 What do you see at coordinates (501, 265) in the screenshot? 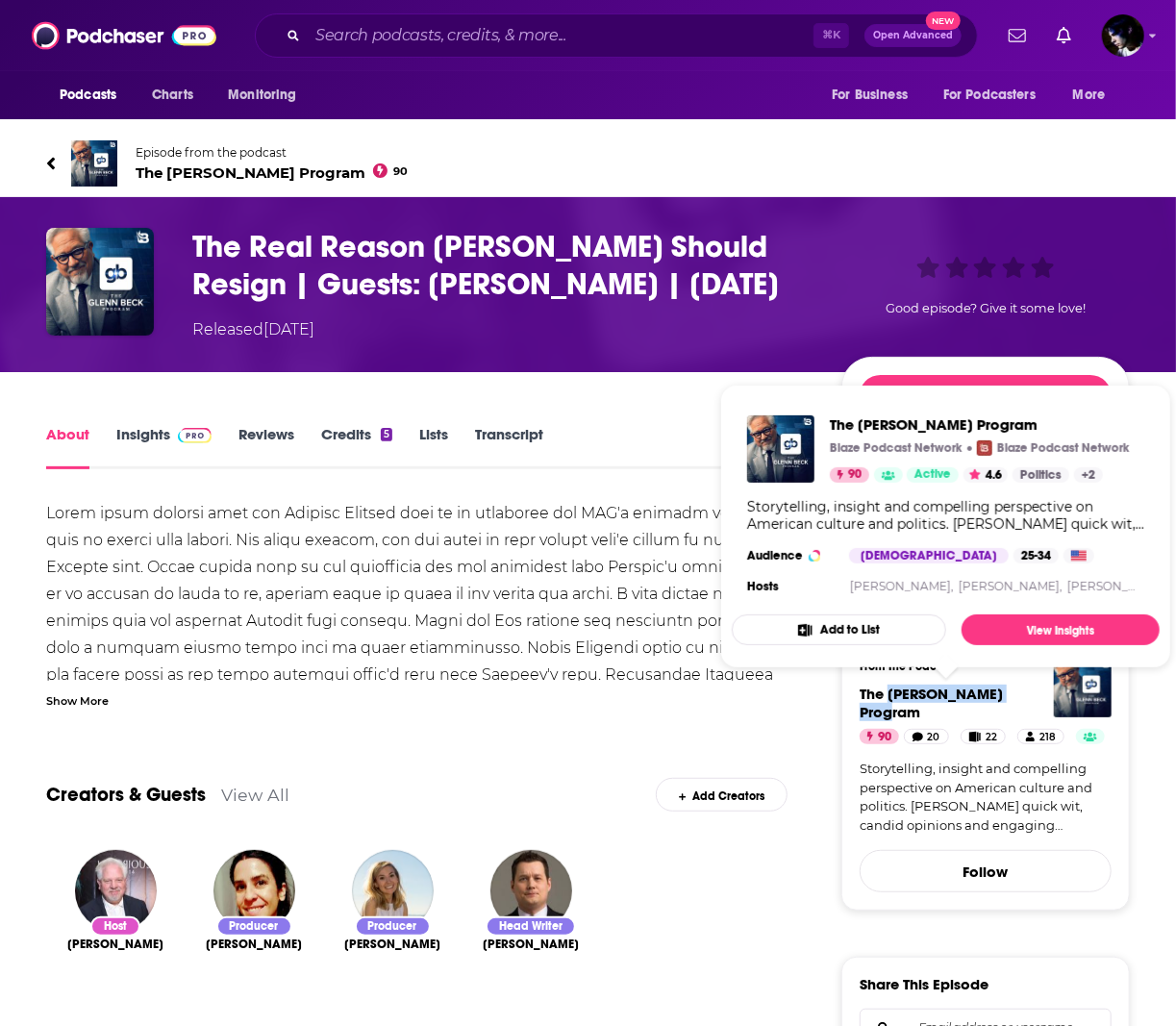
I see `h1: The Real Reason Pam Bondi Should Resign | Guests: Salena Zito | 7/8/25` at bounding box center [501, 265].